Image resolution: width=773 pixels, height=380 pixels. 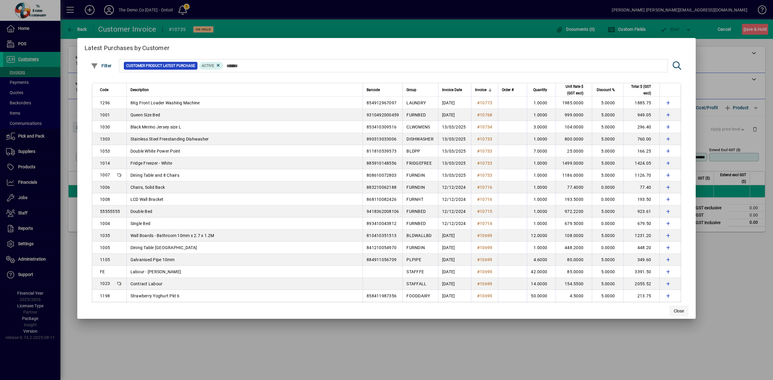 I want to click on td: 972.2200, so click(x=573, y=212).